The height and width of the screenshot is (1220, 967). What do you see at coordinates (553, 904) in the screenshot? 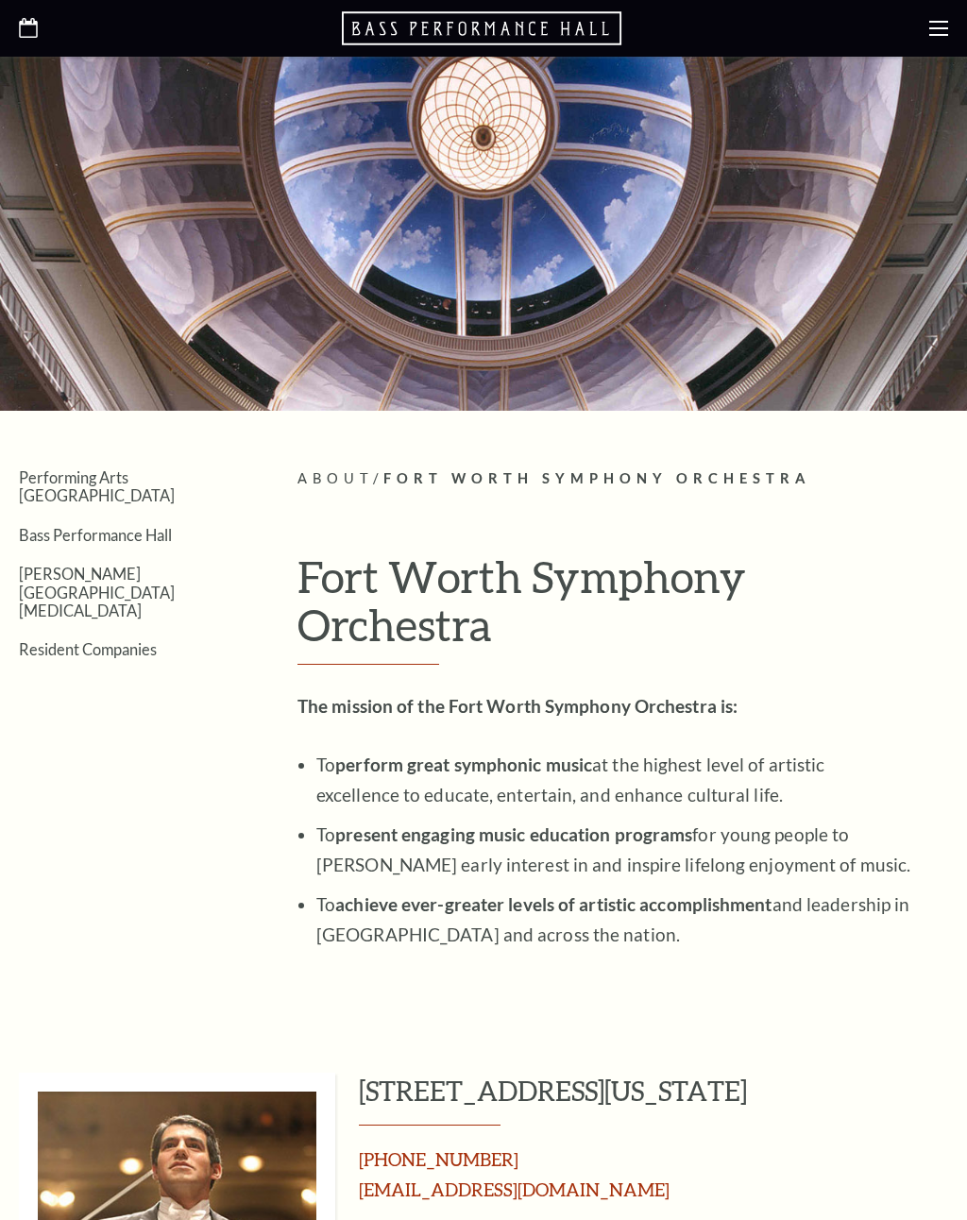
I see `strong: achieve ever-greater levels of artistic accomplishment` at bounding box center [553, 904].